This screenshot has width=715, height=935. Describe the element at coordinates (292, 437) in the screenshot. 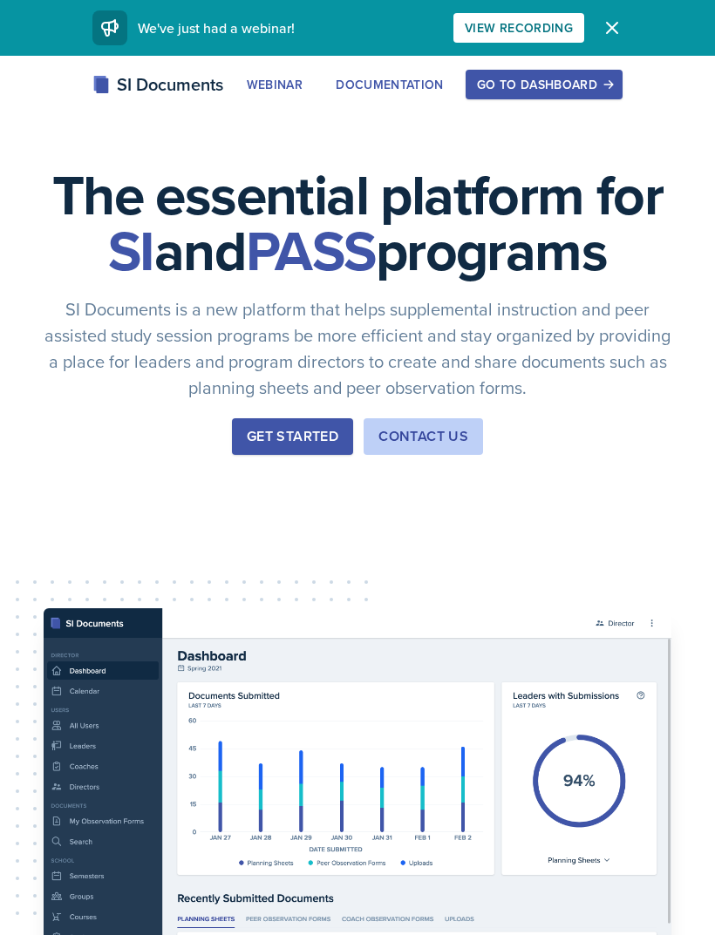

I see `div: Get Started` at that location.